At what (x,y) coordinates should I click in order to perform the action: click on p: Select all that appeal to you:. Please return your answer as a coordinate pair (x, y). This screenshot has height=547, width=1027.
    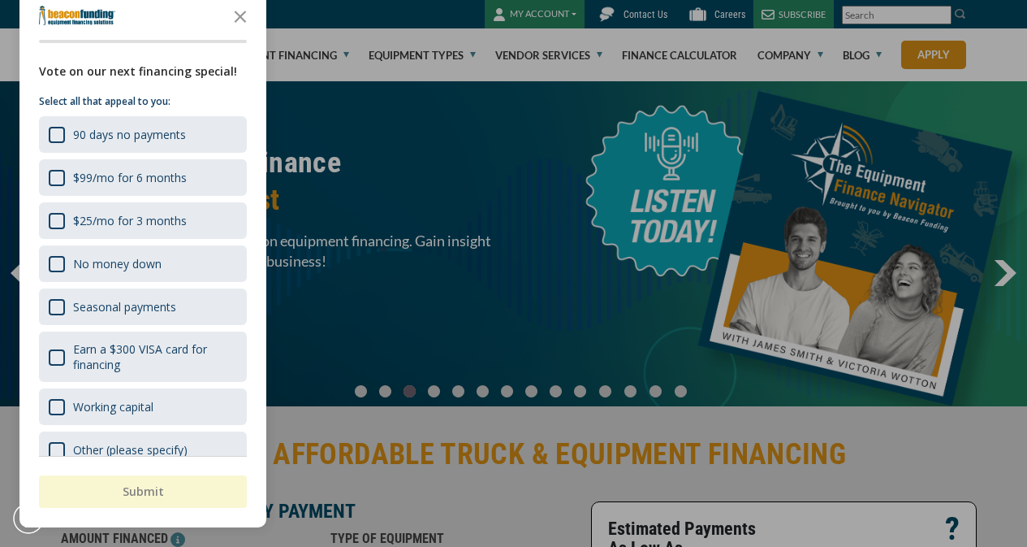
    Looking at the image, I should click on (143, 102).